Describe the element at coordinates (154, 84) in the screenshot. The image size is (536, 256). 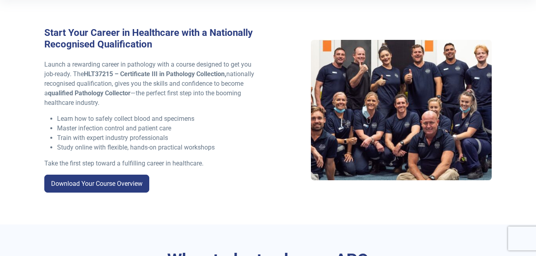
I see `p: Launch a rewarding career in pathology with a course designed to get you job-ready. The nationall...` at that location.